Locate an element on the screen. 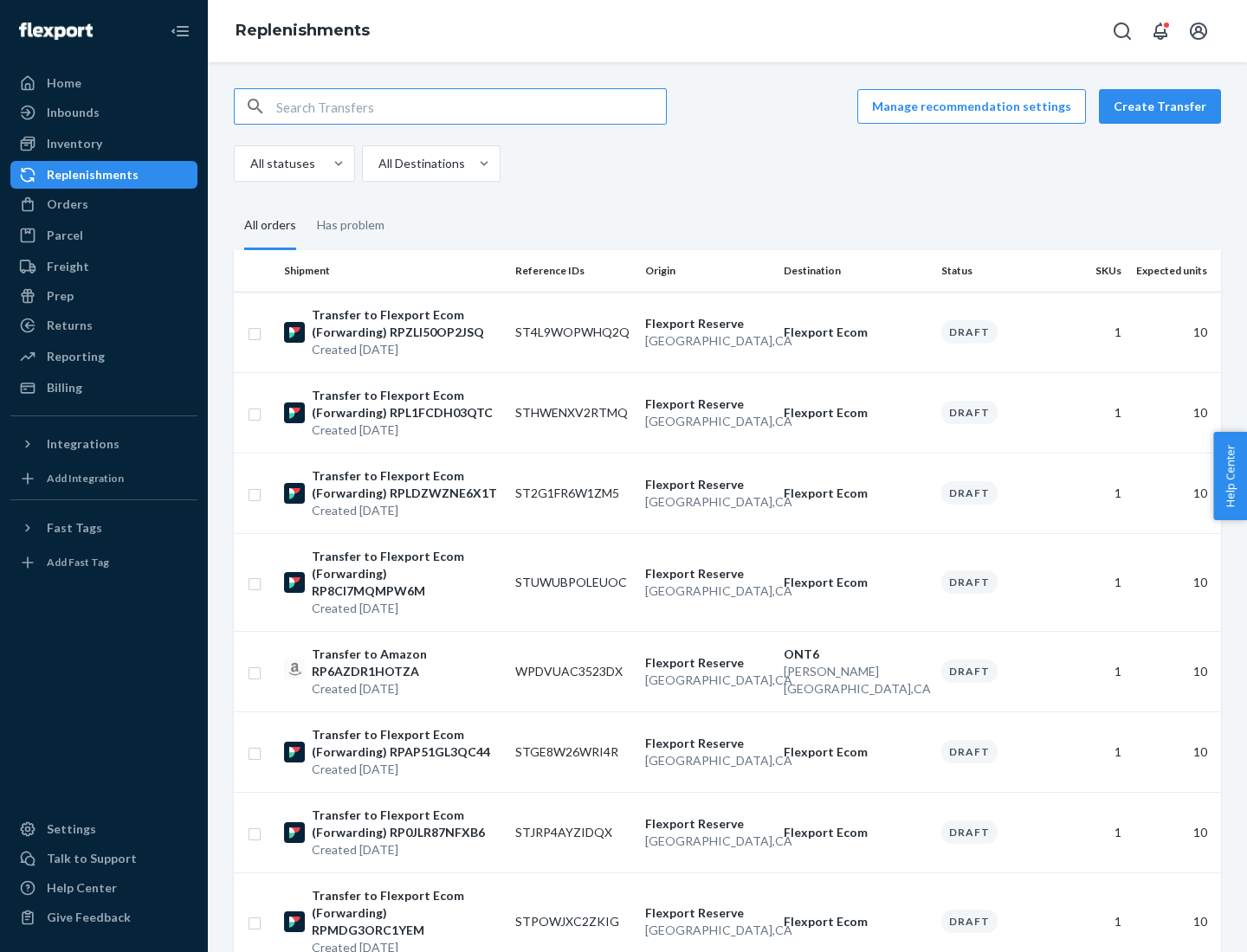  p: Transfer to Flexport Ecom (Forwarding) RPAP51GL3QC44 is located at coordinates (406, 744).